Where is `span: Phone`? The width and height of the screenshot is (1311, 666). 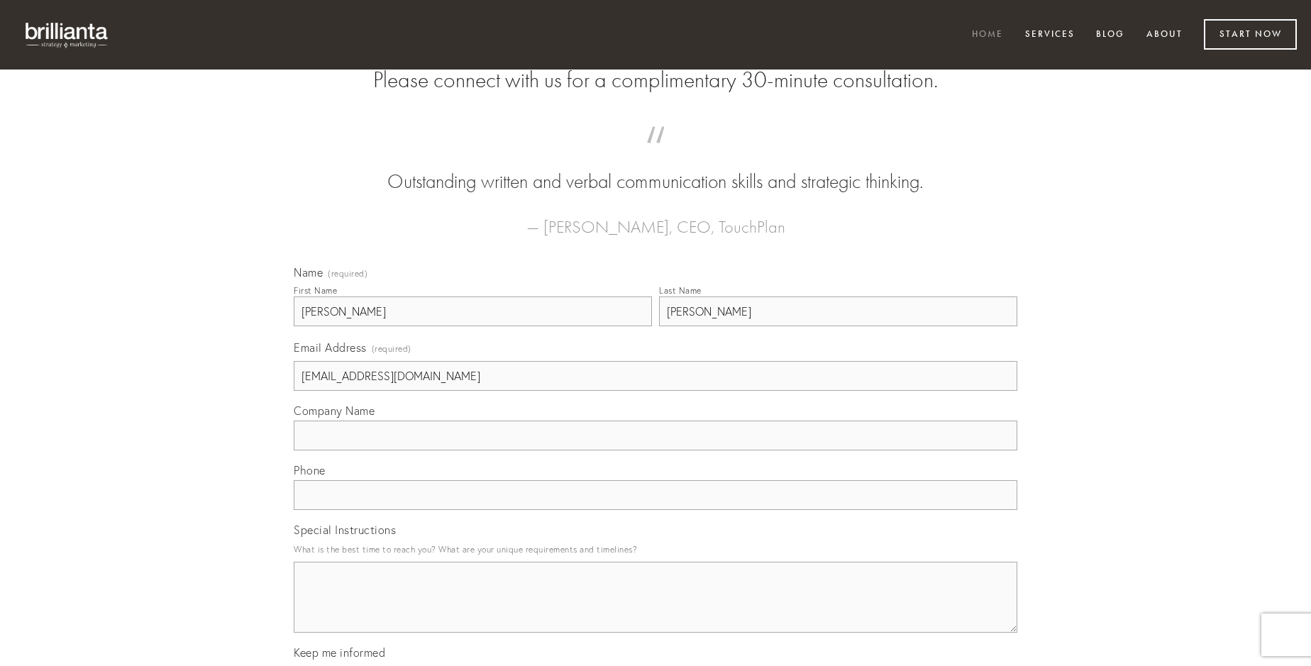
span: Phone is located at coordinates (309, 470).